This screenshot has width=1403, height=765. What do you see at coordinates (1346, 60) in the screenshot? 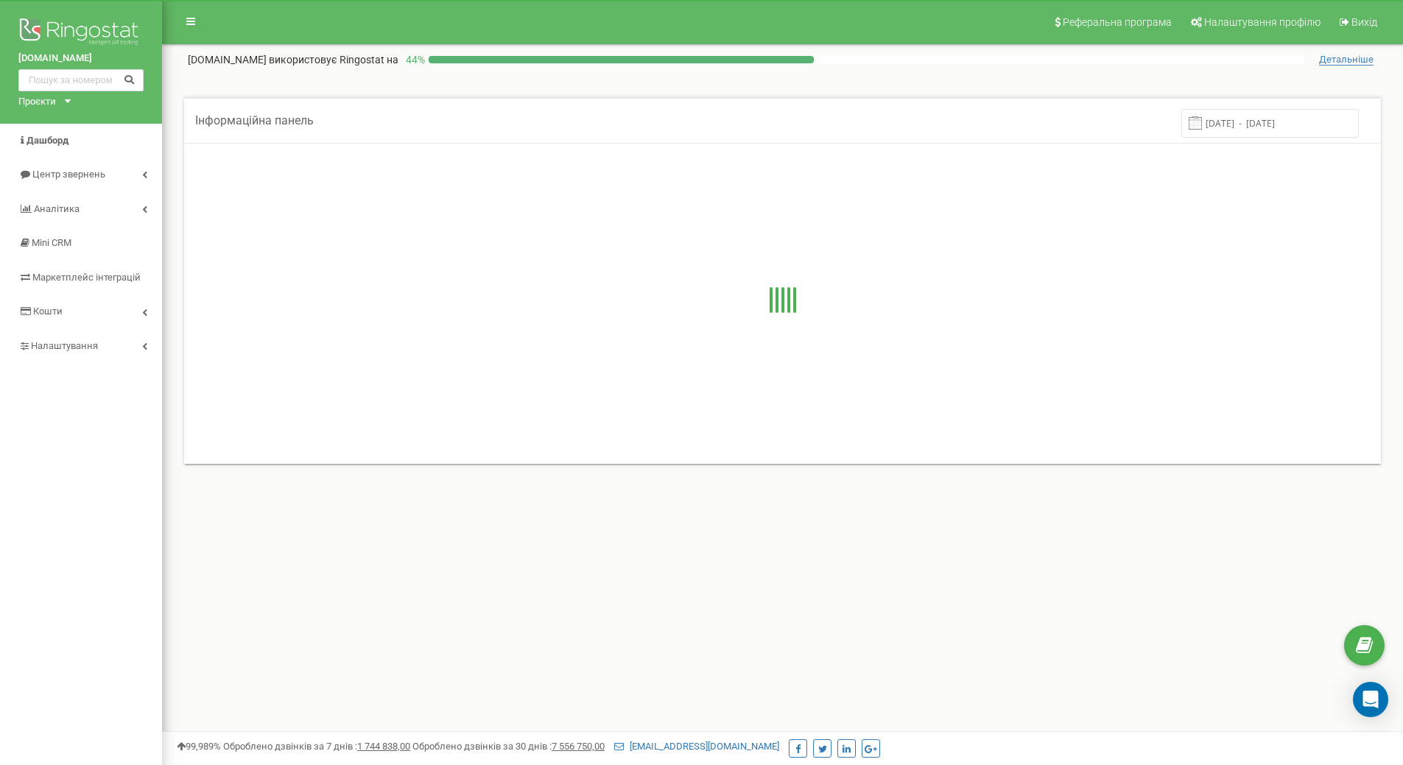
I see `span: Детальніше` at bounding box center [1346, 60].